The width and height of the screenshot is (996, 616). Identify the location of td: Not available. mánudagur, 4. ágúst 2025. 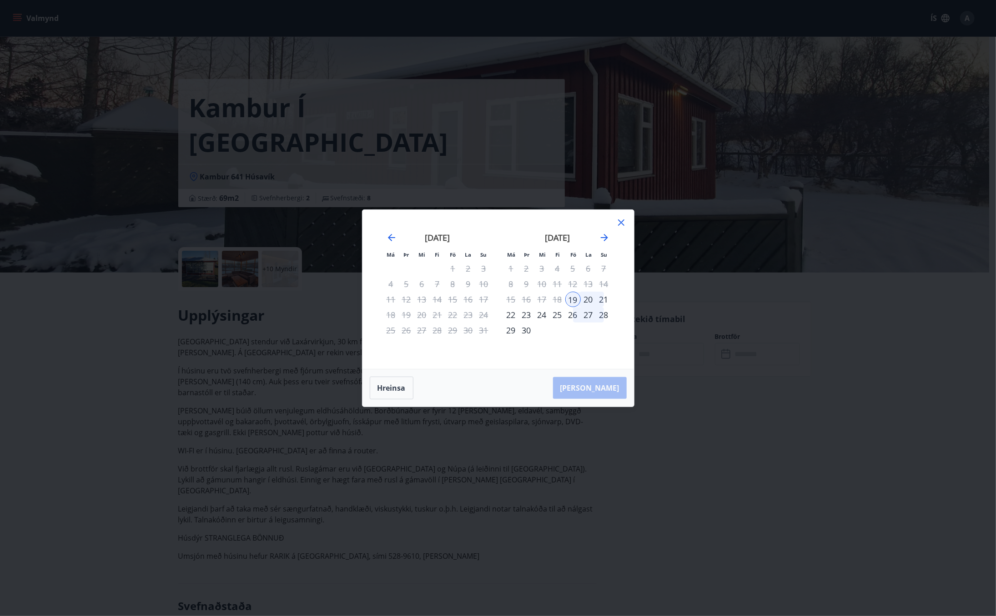
(391, 284).